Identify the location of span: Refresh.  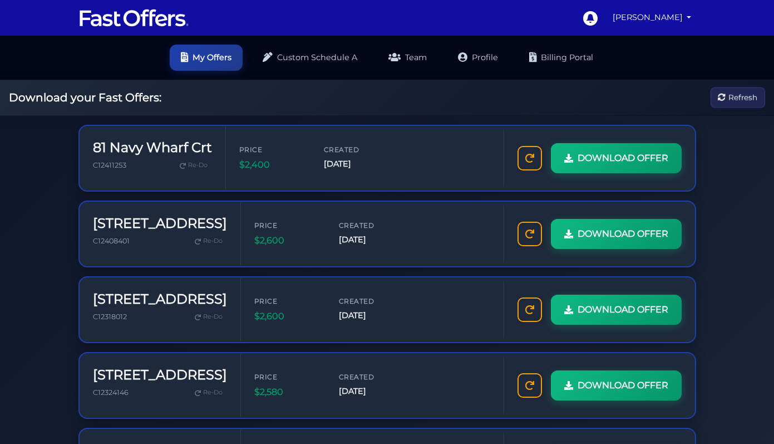
(743, 97).